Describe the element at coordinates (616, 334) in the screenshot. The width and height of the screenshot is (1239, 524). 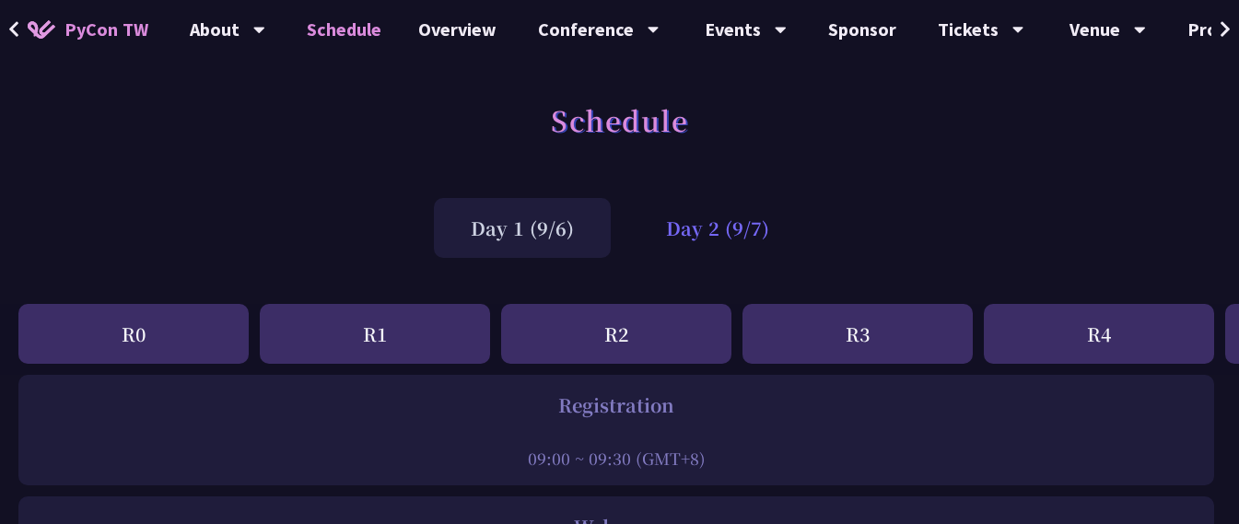
I see `div: R2` at that location.